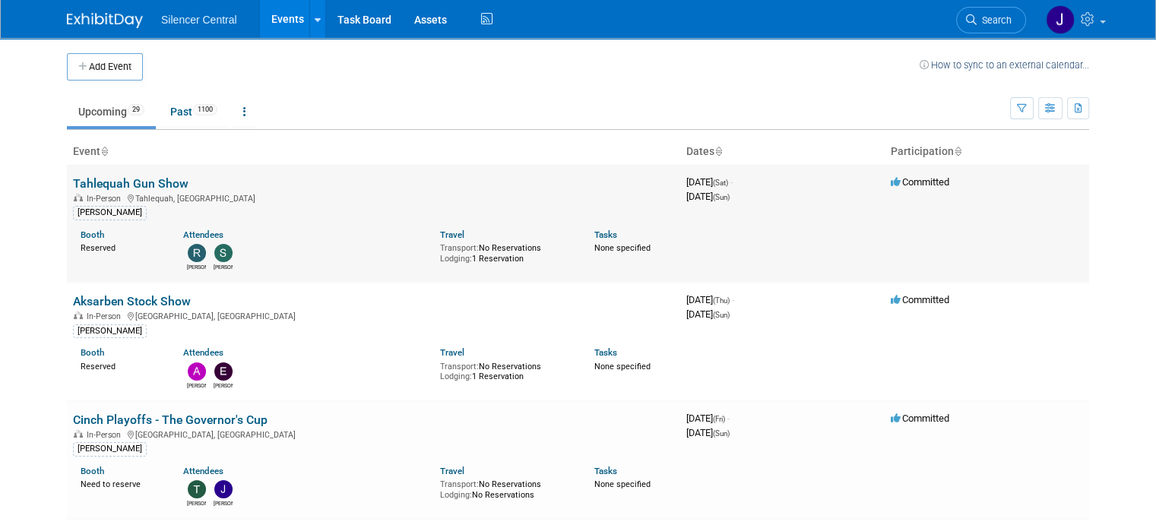  I want to click on img: Sarah Young, so click(223, 253).